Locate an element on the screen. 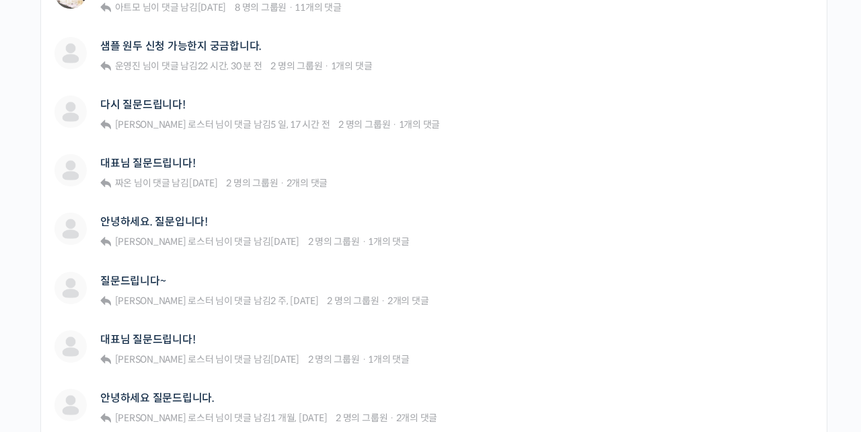 The height and width of the screenshot is (432, 861). a: 샘플 원두 신청 가능한지 궁금합니다. is located at coordinates (181, 46).